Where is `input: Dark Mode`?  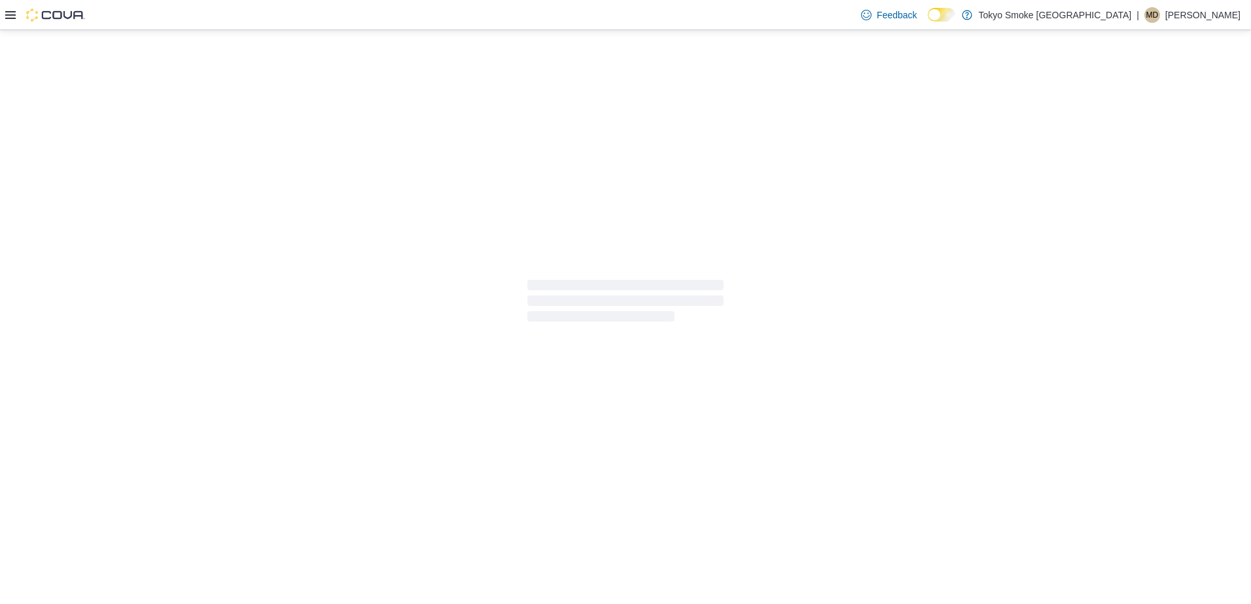
input: Dark Mode is located at coordinates (941, 14).